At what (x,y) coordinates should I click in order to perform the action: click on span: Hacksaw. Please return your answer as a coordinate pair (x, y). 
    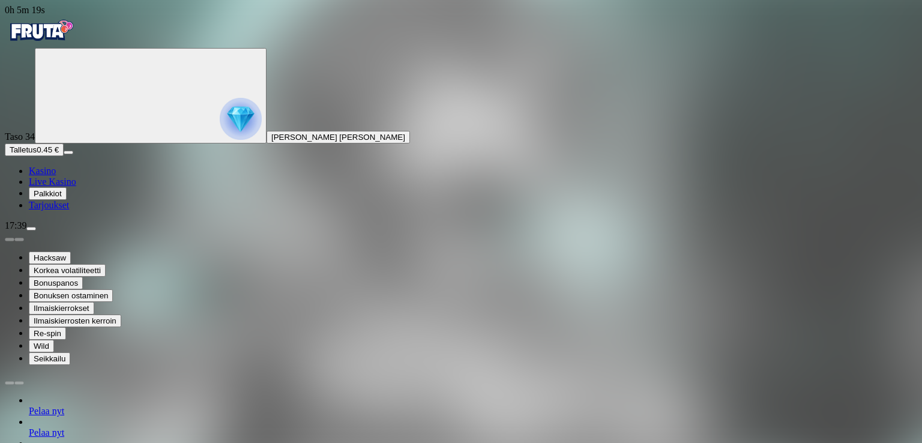
    Looking at the image, I should click on (50, 258).